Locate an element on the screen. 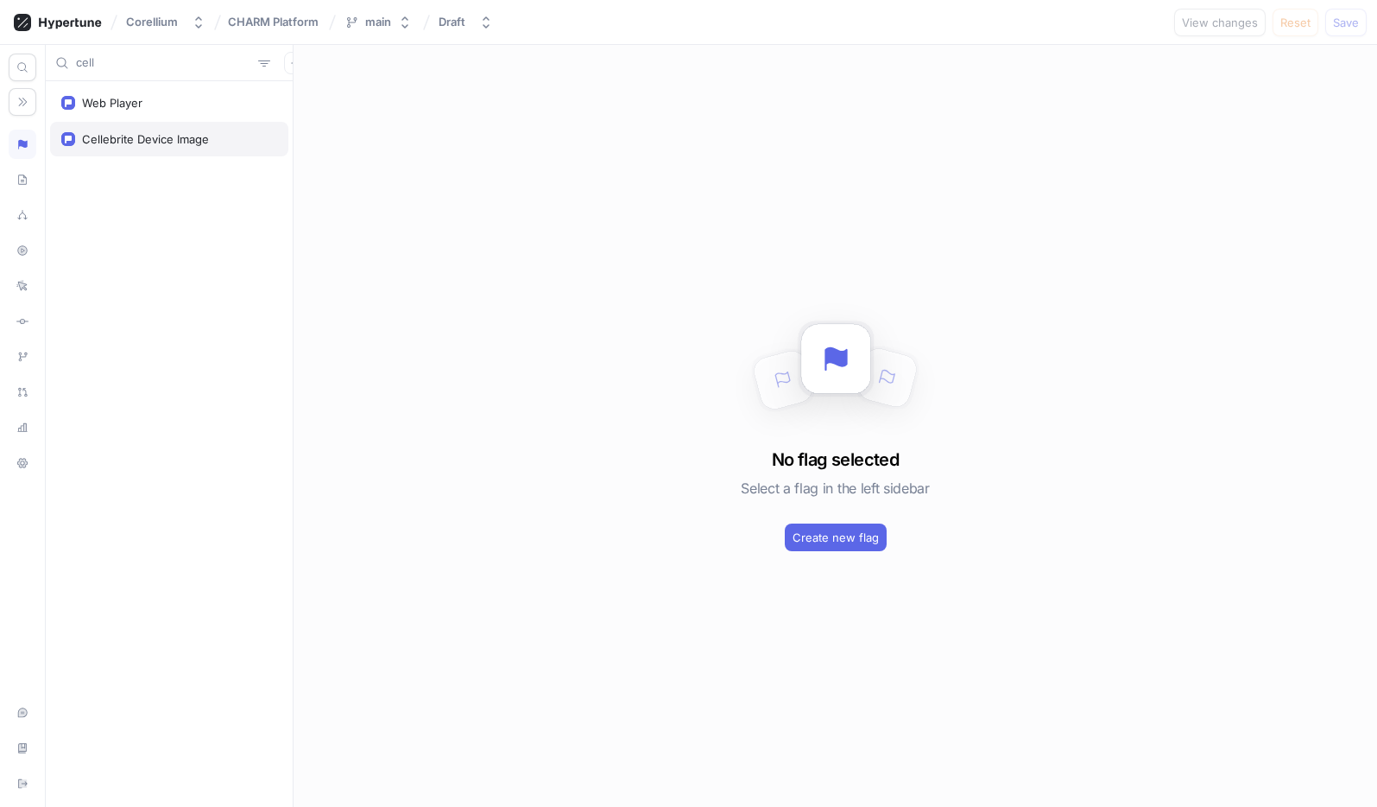 This screenshot has width=1377, height=807. div: Splits is located at coordinates (22, 215).